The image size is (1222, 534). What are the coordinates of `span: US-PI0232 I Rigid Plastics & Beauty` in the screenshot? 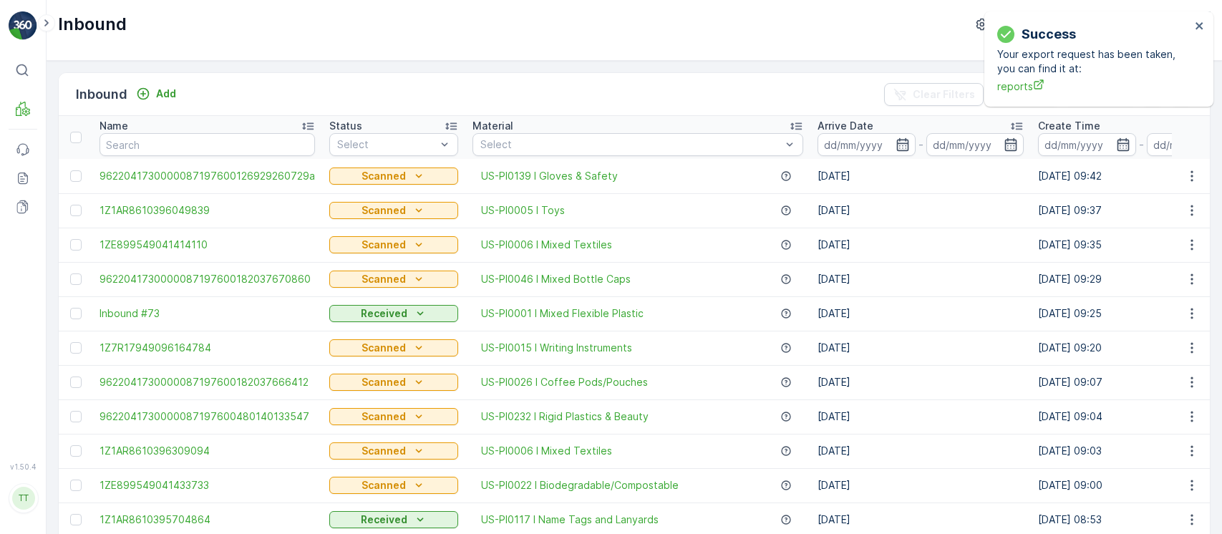 It's located at (565, 417).